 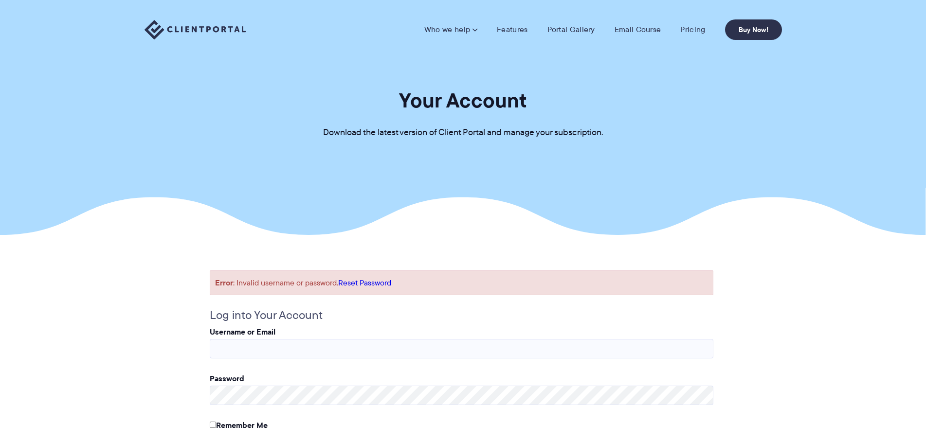 What do you see at coordinates (227, 378) in the screenshot?
I see `label: Password` at bounding box center [227, 378].